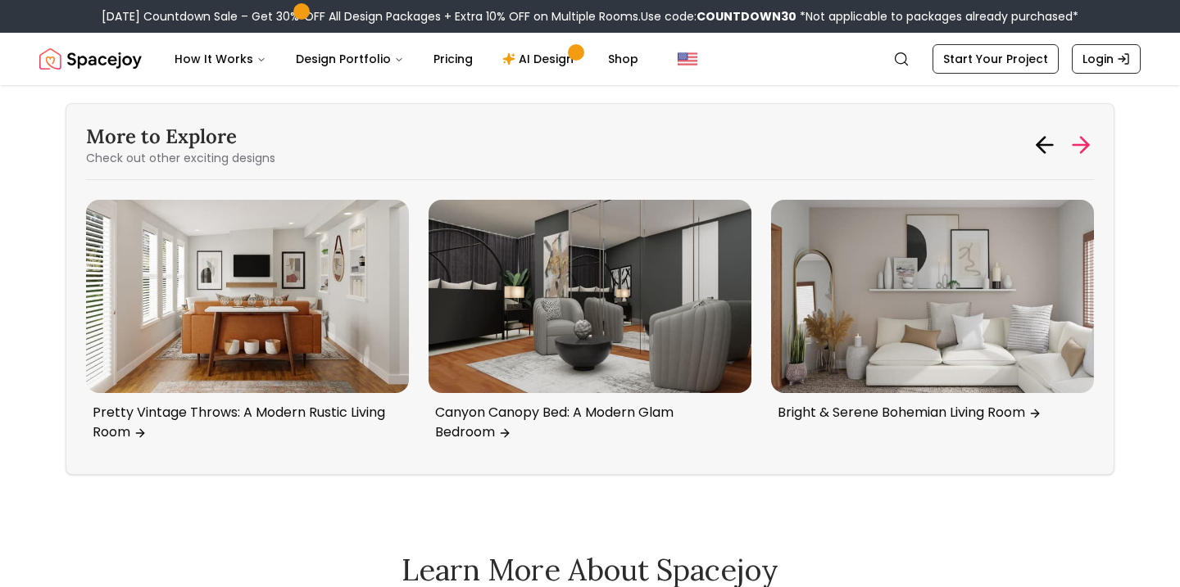 The width and height of the screenshot is (1180, 587). I want to click on div: Carousel, so click(590, 327).